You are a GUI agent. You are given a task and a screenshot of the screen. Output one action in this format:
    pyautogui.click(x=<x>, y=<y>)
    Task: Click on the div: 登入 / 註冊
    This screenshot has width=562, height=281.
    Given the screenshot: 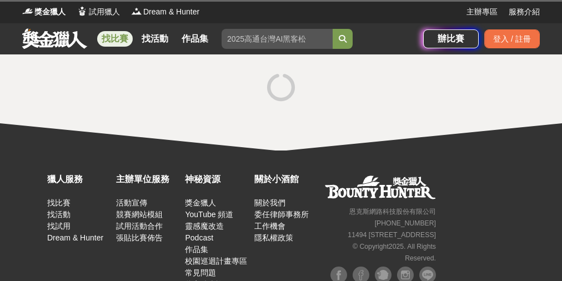 What is the action you would take?
    pyautogui.click(x=512, y=39)
    